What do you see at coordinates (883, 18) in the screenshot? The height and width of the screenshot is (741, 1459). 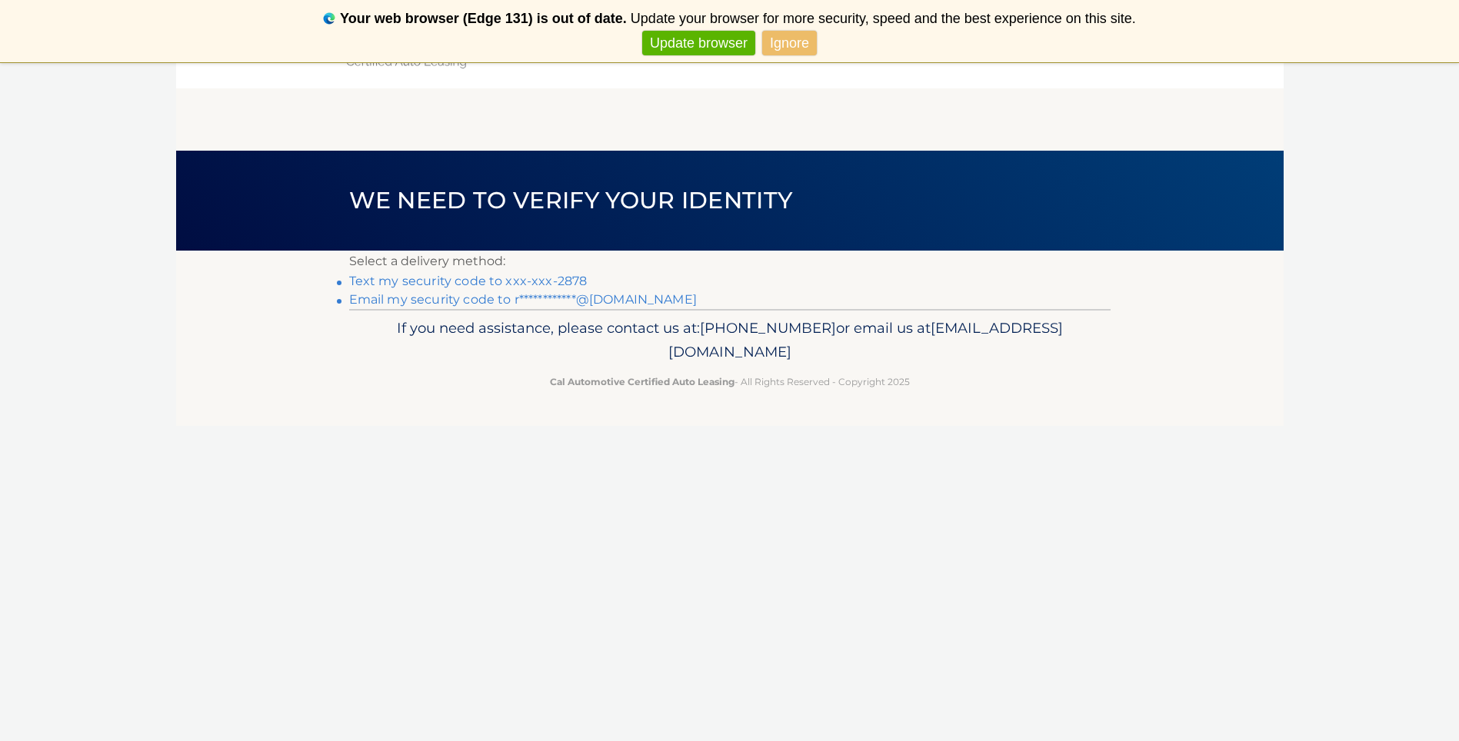 I see `span: Update your browser for more security, speed and the best experience on this site.` at bounding box center [883, 18].